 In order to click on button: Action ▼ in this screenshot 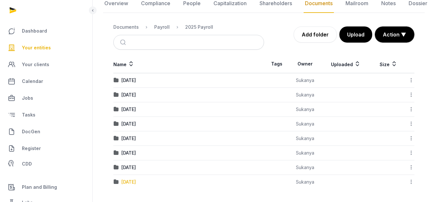, I will do `click(394, 34)`.